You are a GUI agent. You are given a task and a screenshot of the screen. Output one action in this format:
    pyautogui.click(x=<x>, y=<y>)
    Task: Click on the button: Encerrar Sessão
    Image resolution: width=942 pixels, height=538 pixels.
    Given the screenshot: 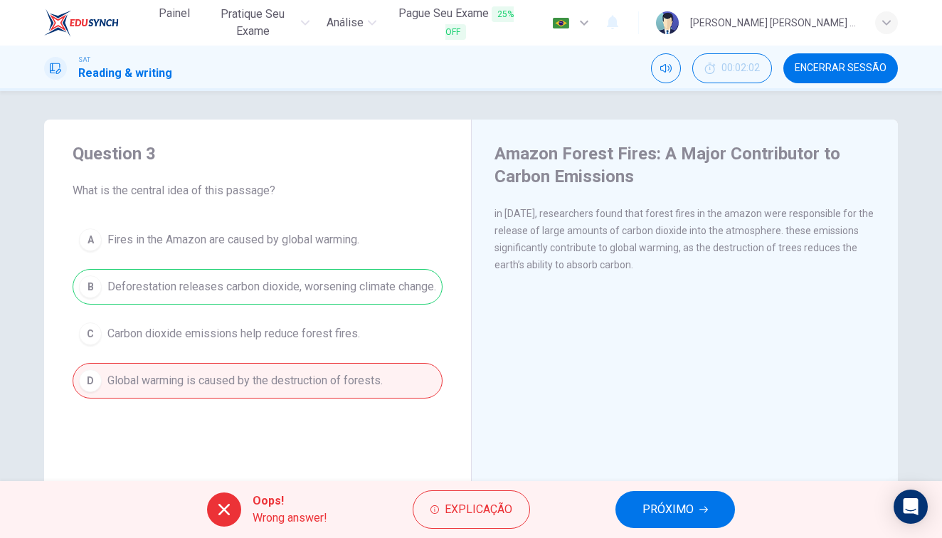 What is the action you would take?
    pyautogui.click(x=840, y=68)
    